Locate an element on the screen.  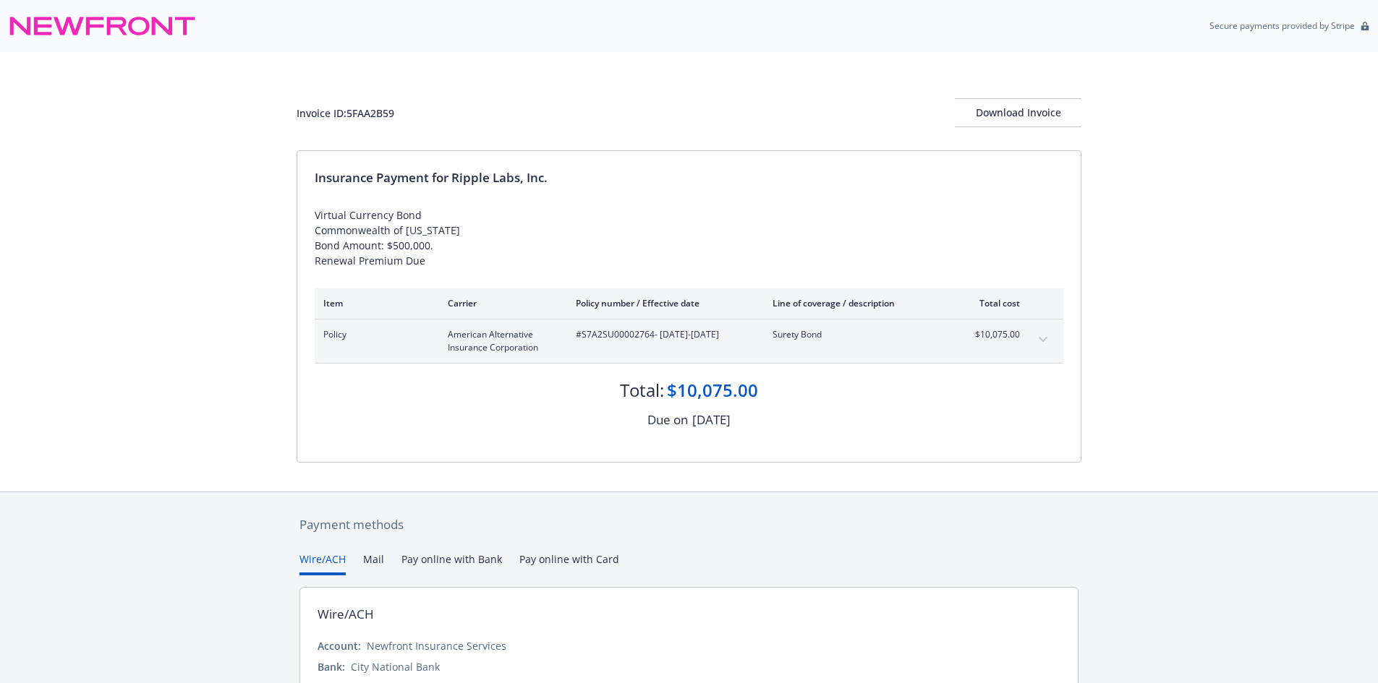
div: Total cost is located at coordinates (992, 303).